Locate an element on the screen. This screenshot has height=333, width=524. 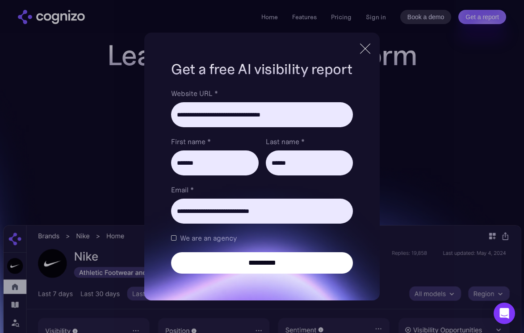
label: First name * is located at coordinates (214, 142).